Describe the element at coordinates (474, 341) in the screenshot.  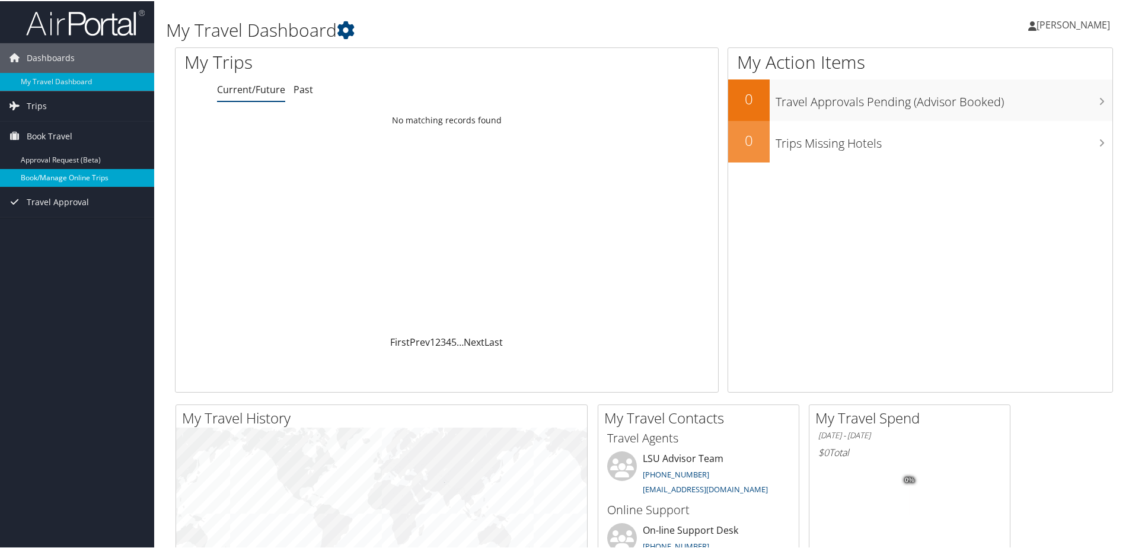
I see `a: Next` at that location.